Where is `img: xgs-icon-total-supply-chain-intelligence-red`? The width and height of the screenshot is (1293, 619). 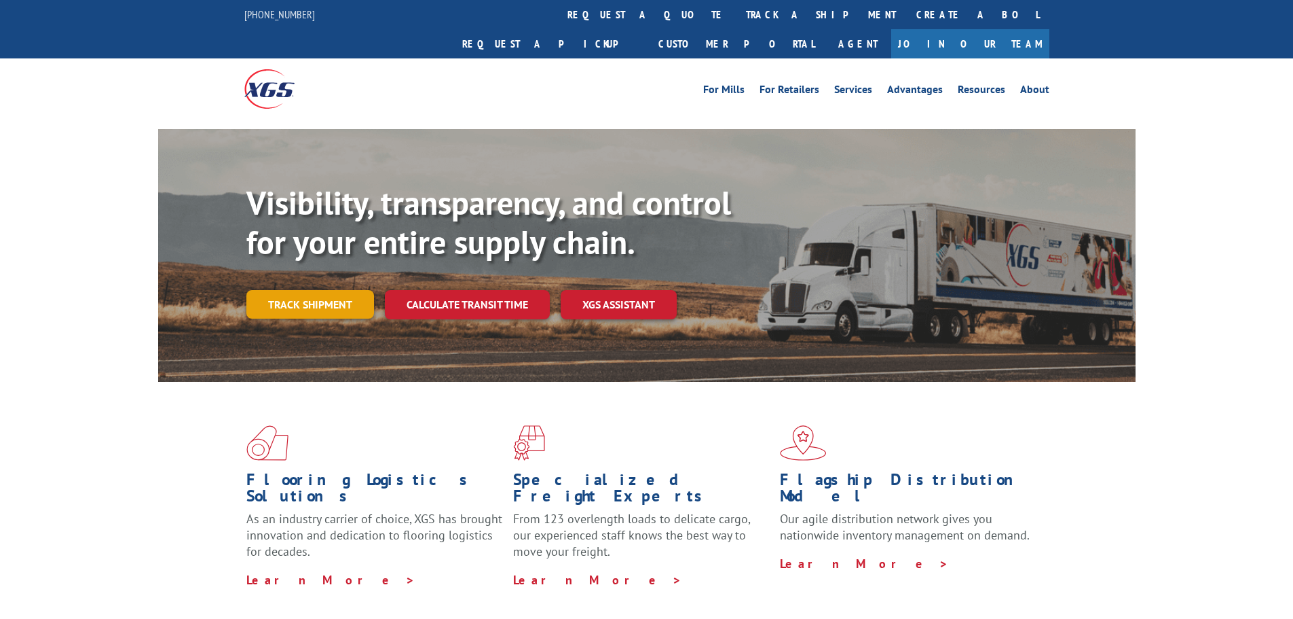
img: xgs-icon-total-supply-chain-intelligence-red is located at coordinates (268, 443).